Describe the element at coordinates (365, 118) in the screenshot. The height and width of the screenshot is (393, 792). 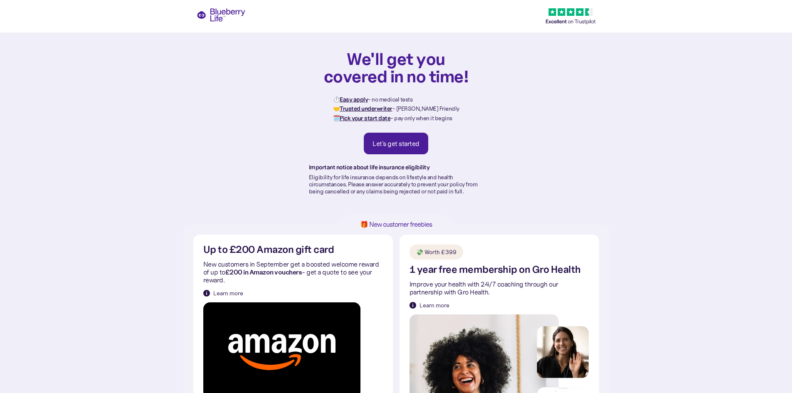
I see `strong: Pick your start date` at that location.